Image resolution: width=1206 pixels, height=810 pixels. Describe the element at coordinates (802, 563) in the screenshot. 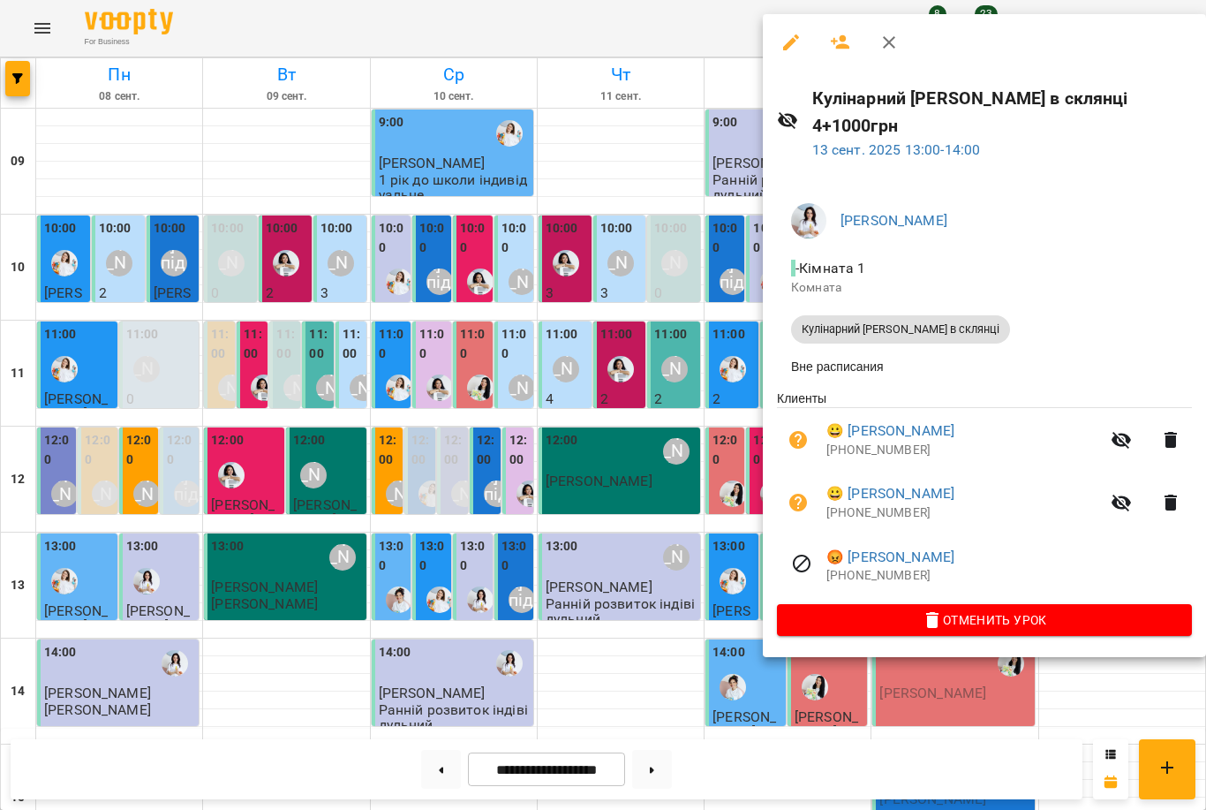

I see `svg: Визит отменен` at that location.